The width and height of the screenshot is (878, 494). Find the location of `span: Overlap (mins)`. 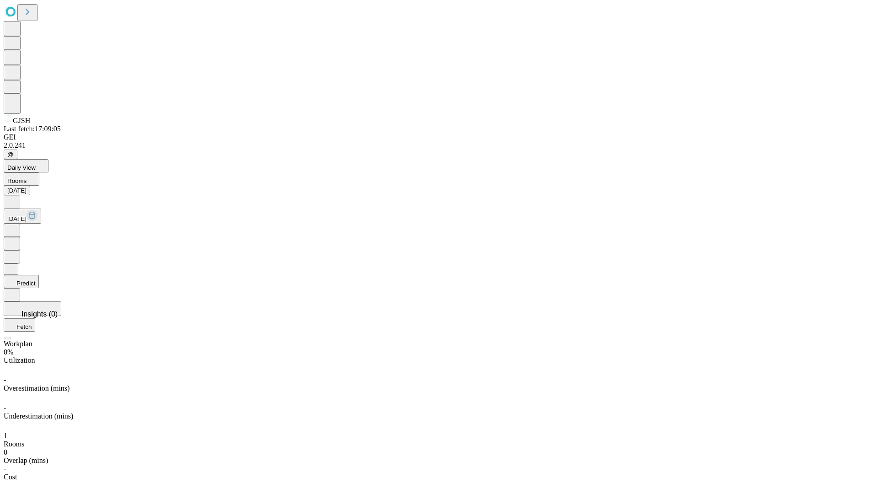

span: Overlap (mins) is located at coordinates (26, 460).